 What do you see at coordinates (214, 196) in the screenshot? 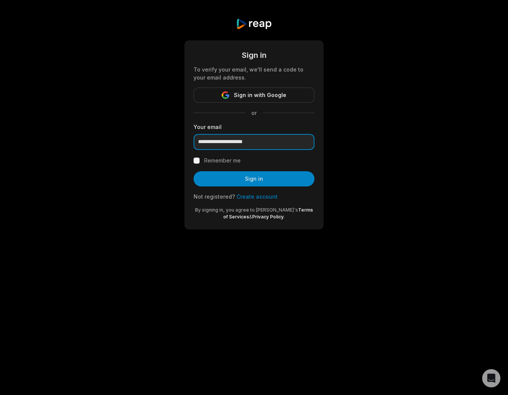
I see `span: Not registered?` at bounding box center [214, 196].